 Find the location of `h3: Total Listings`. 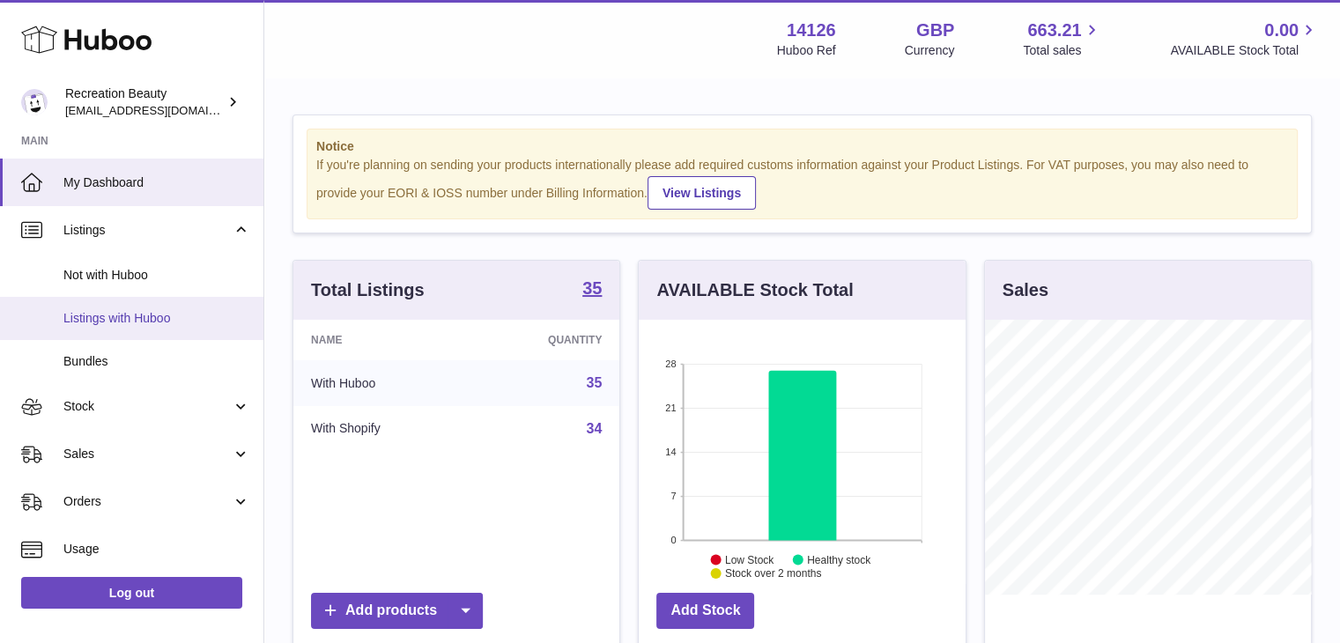

h3: Total Listings is located at coordinates (368, 290).